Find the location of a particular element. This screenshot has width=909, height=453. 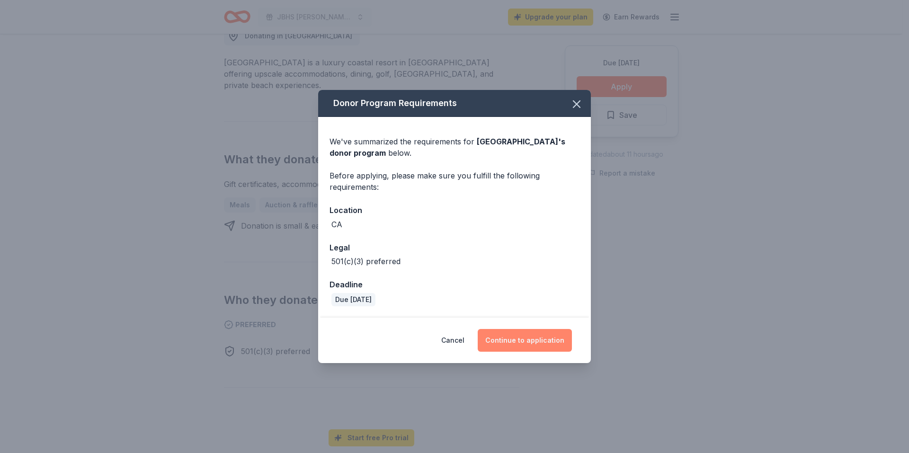

button: Cancel is located at coordinates (453, 340).